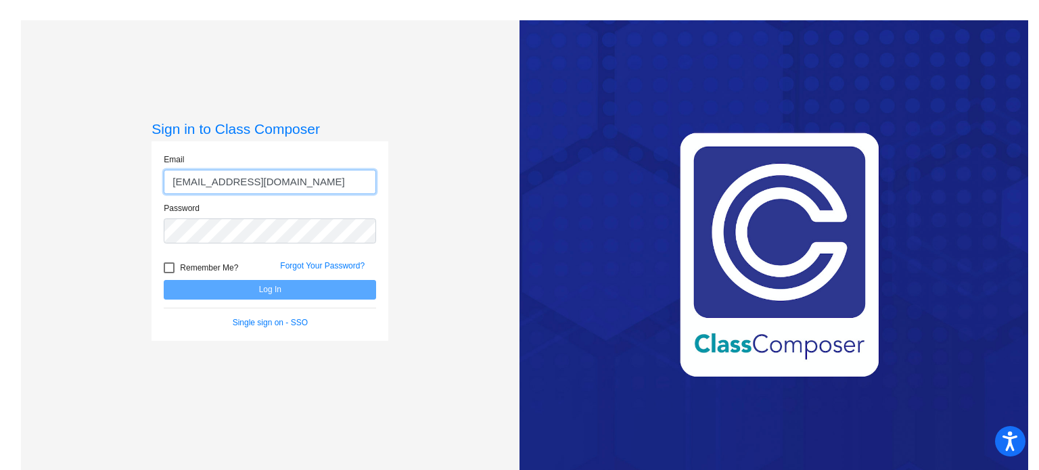  Describe the element at coordinates (270, 289) in the screenshot. I see `button: Log In` at that location.